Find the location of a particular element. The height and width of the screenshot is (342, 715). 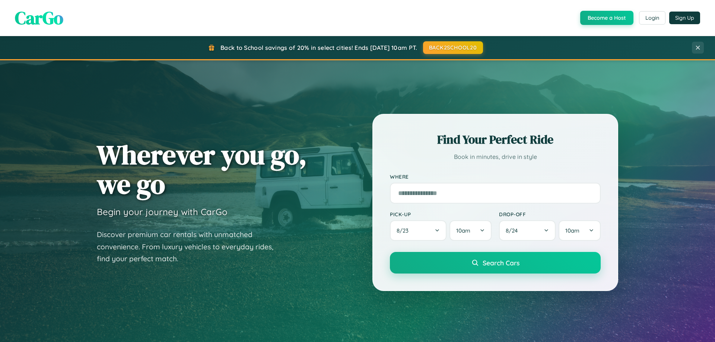

p: Book in minutes, drive in style is located at coordinates (495, 157).